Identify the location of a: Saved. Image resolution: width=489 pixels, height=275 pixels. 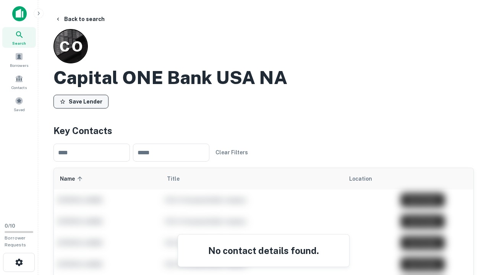
(19, 104).